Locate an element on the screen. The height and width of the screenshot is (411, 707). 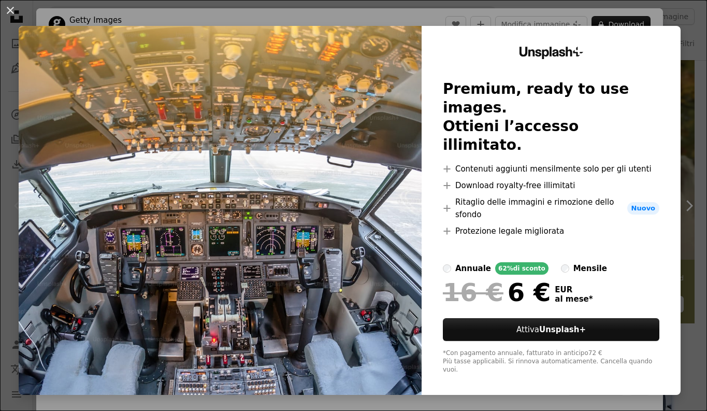
li: Protezione legale migliorata is located at coordinates (551, 231).